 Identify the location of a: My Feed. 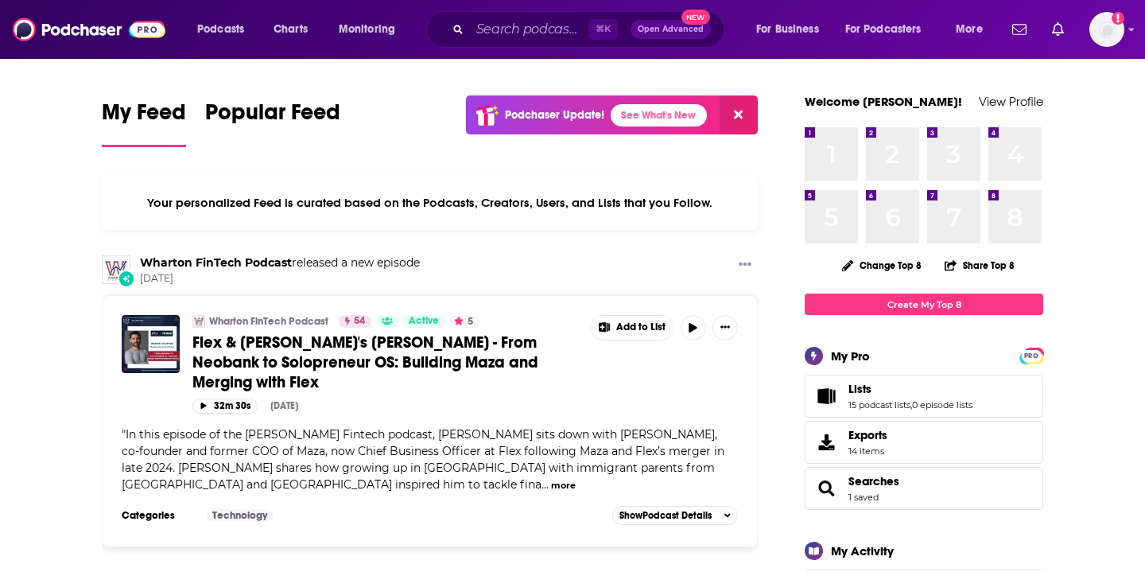
(144, 122).